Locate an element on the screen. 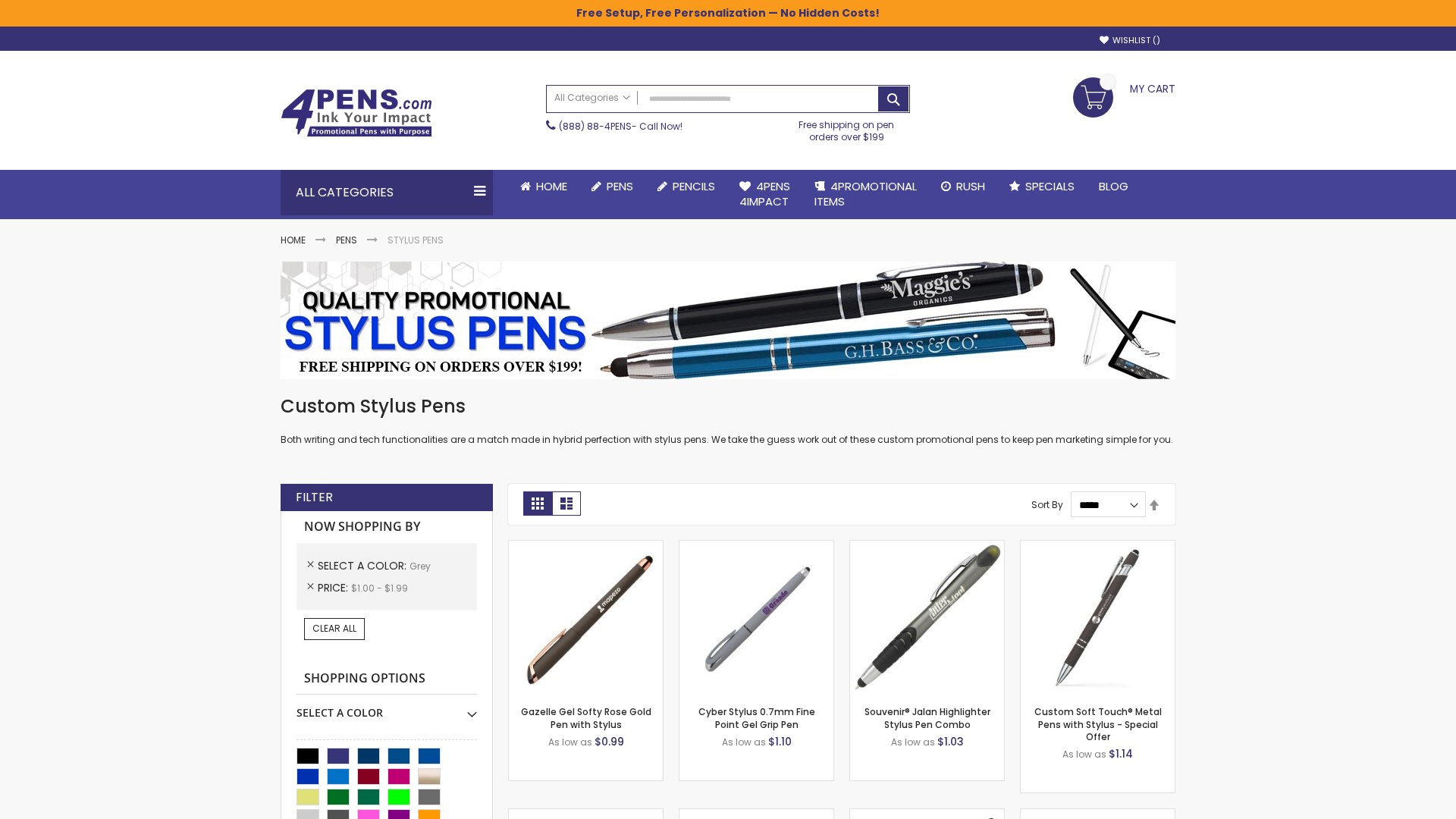 The image size is (1456, 819). a: Clear All is located at coordinates (335, 629).